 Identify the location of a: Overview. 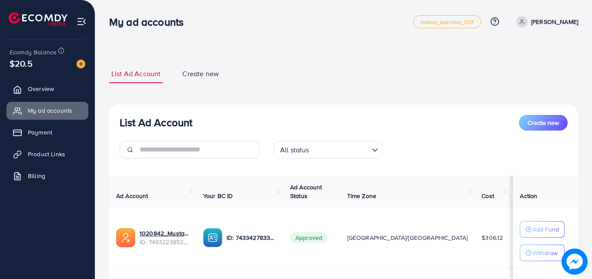
(47, 89).